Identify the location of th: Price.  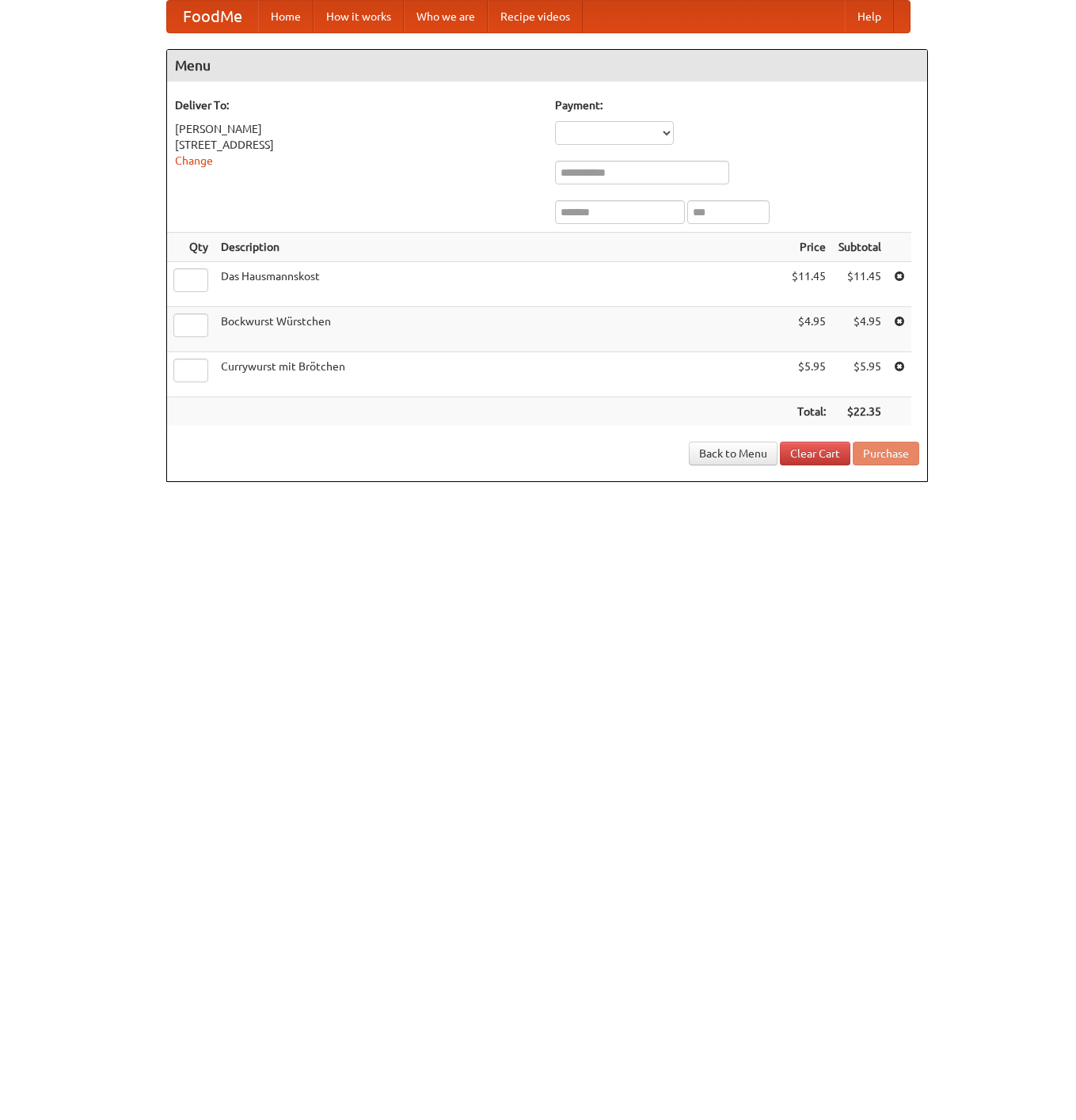
(808, 247).